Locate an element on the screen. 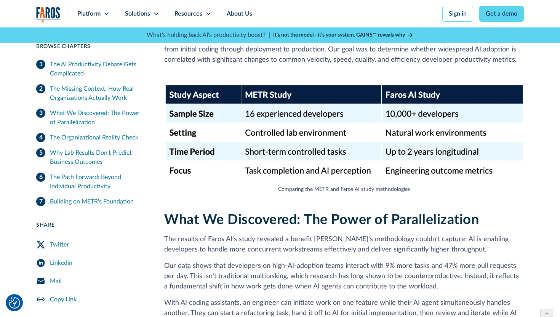 The height and width of the screenshot is (317, 560). div: Share is located at coordinates (91, 225).